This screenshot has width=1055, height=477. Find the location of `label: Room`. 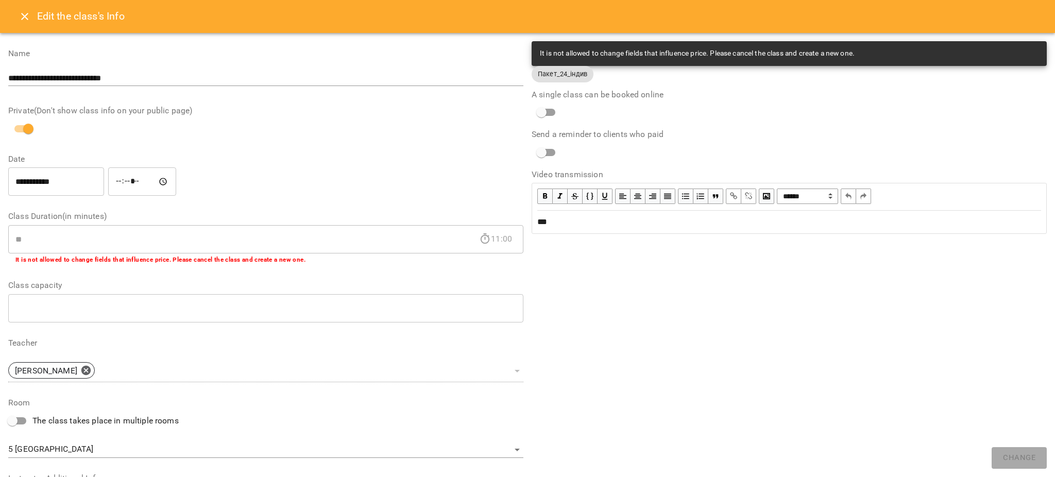

label: Room is located at coordinates (266, 403).